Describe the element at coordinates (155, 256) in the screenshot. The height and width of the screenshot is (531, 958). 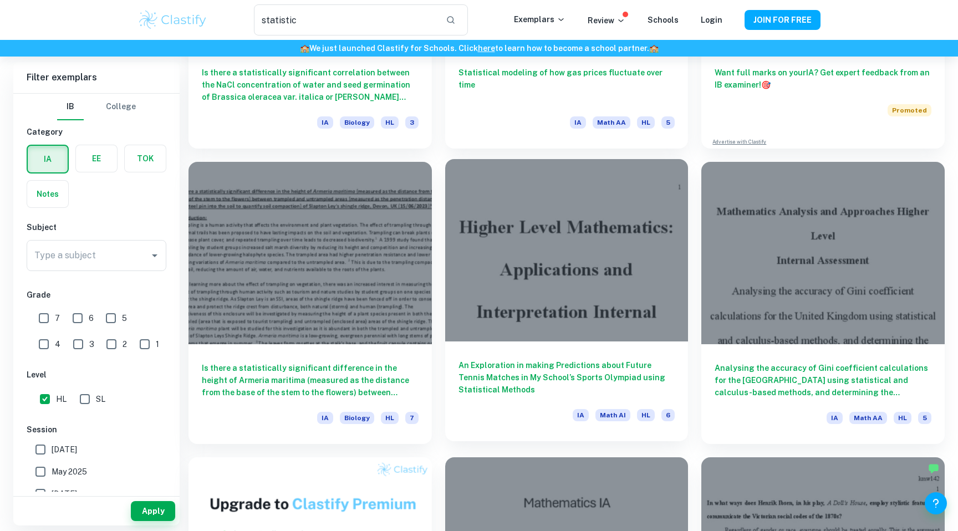
I see `button: Open` at that location.